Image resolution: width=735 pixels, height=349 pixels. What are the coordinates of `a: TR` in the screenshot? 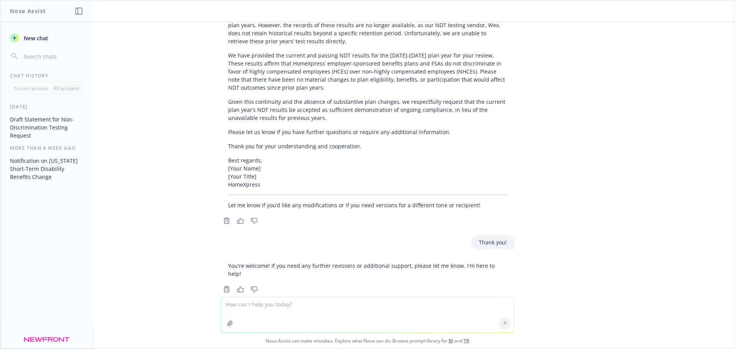 It's located at (467, 341).